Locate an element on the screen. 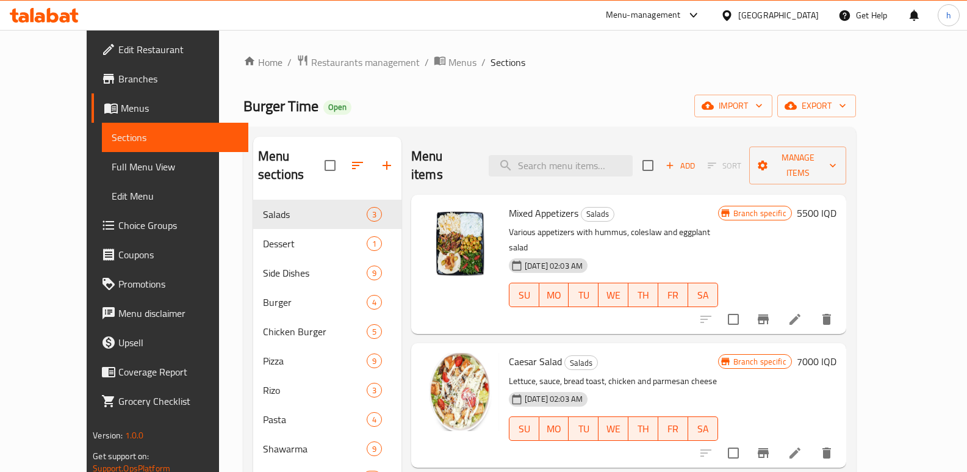 The width and height of the screenshot is (967, 472). div: Rizo is located at coordinates (315, 390).